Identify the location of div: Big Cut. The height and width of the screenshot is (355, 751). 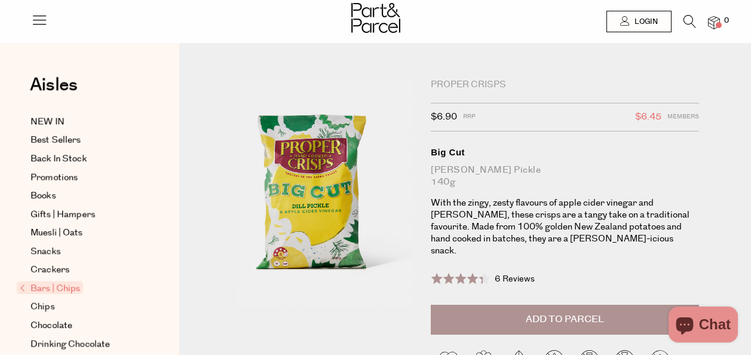
(564, 152).